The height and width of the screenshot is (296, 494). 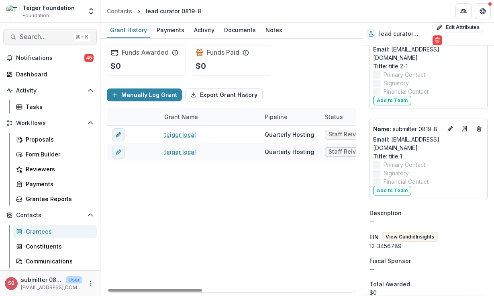 What do you see at coordinates (53, 74) in the screenshot?
I see `div: Dashboard` at bounding box center [53, 74].